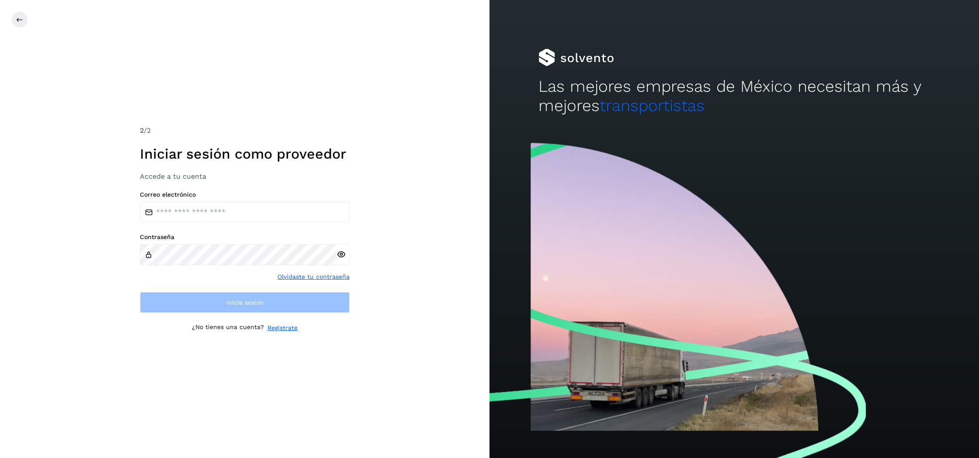  Describe the element at coordinates (245, 237) in the screenshot. I see `label: Contraseña` at that location.